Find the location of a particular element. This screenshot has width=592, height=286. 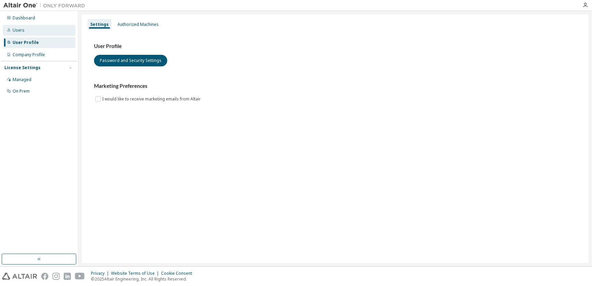

button: Password and Security Settings is located at coordinates (130, 61).